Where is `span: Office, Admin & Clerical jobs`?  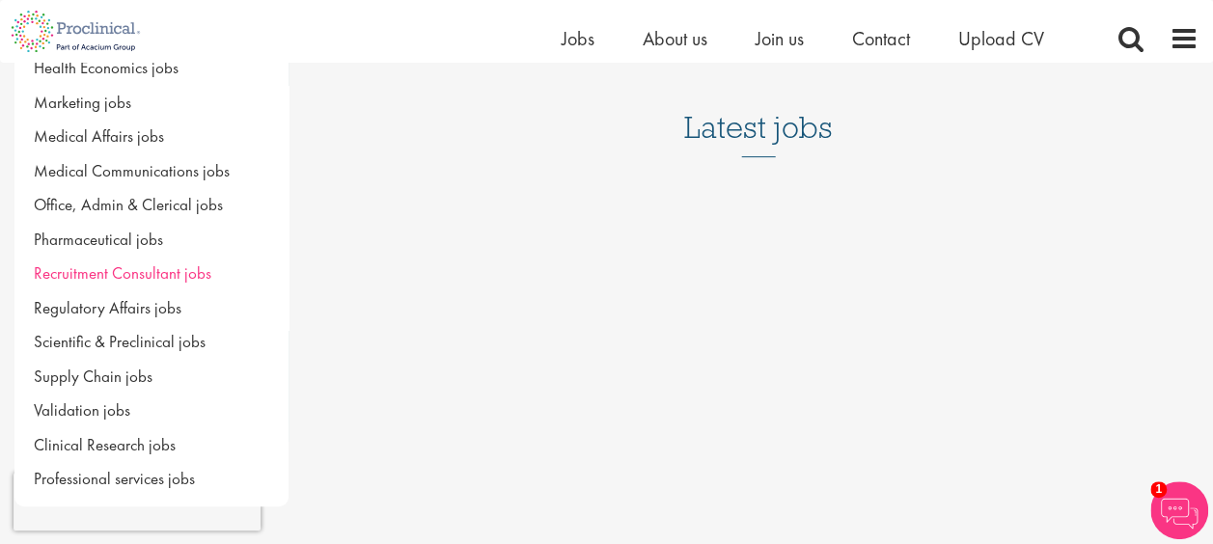 span: Office, Admin & Clerical jobs is located at coordinates (128, 205).